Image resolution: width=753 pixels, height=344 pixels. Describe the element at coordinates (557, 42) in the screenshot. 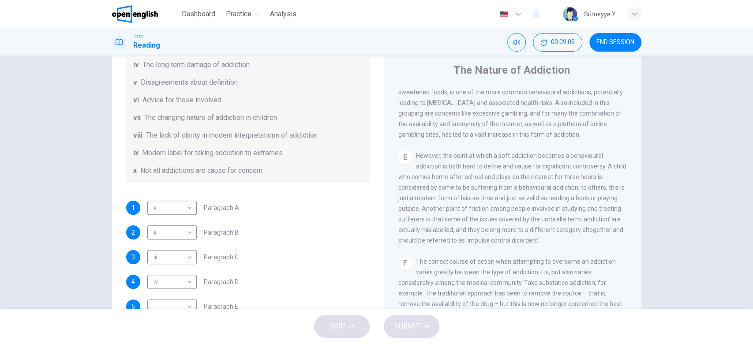

I see `div: Hide` at that location.